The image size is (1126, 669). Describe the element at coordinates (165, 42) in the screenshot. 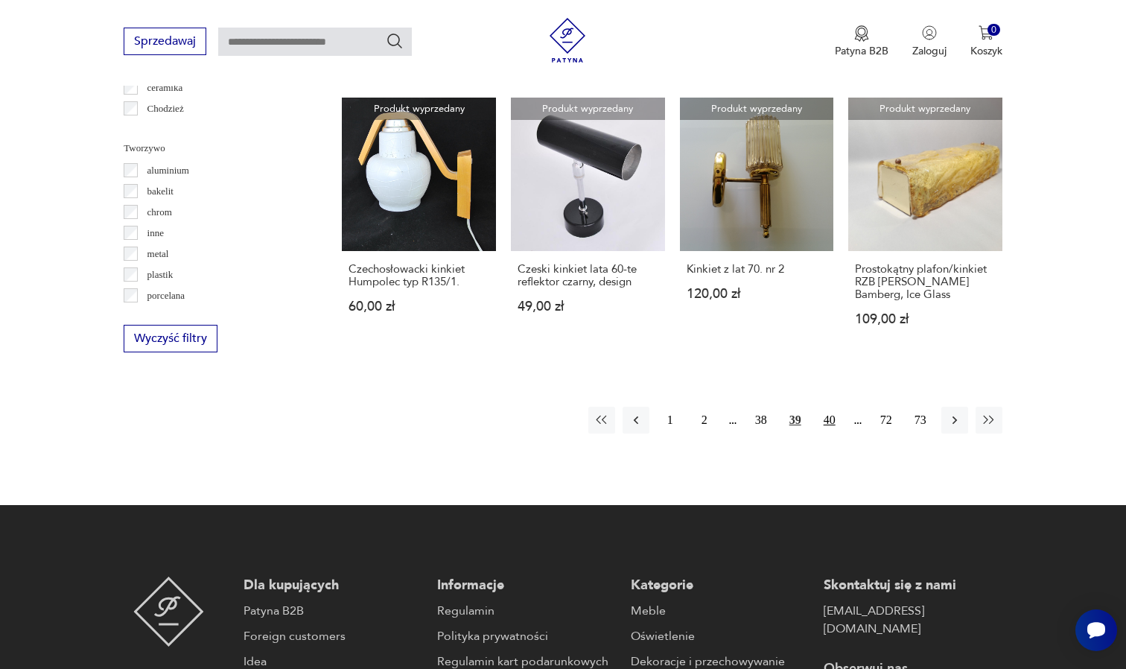

I see `a: Sprzedawaj` at that location.